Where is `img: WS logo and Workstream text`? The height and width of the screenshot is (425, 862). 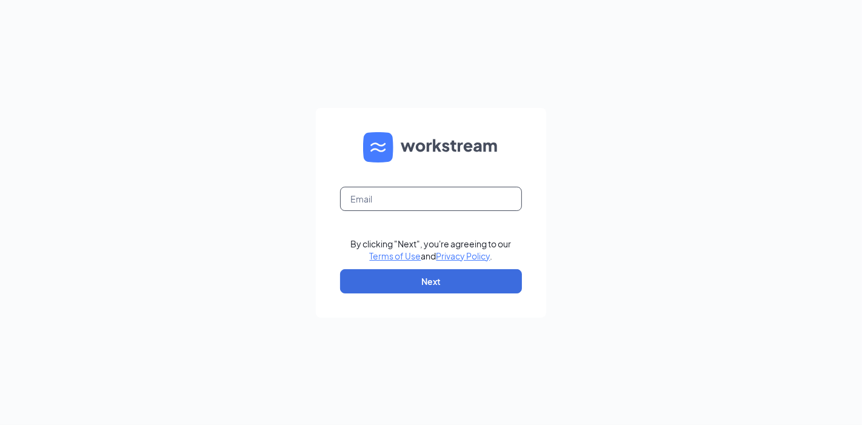
img: WS logo and Workstream text is located at coordinates (431, 147).